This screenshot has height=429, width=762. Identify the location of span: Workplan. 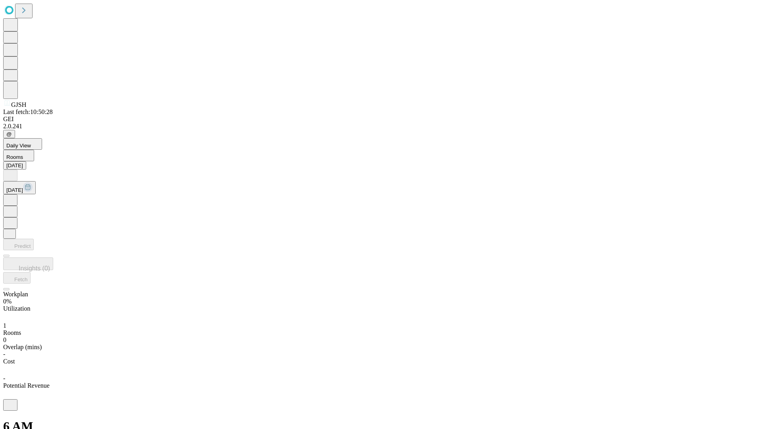
(15, 294).